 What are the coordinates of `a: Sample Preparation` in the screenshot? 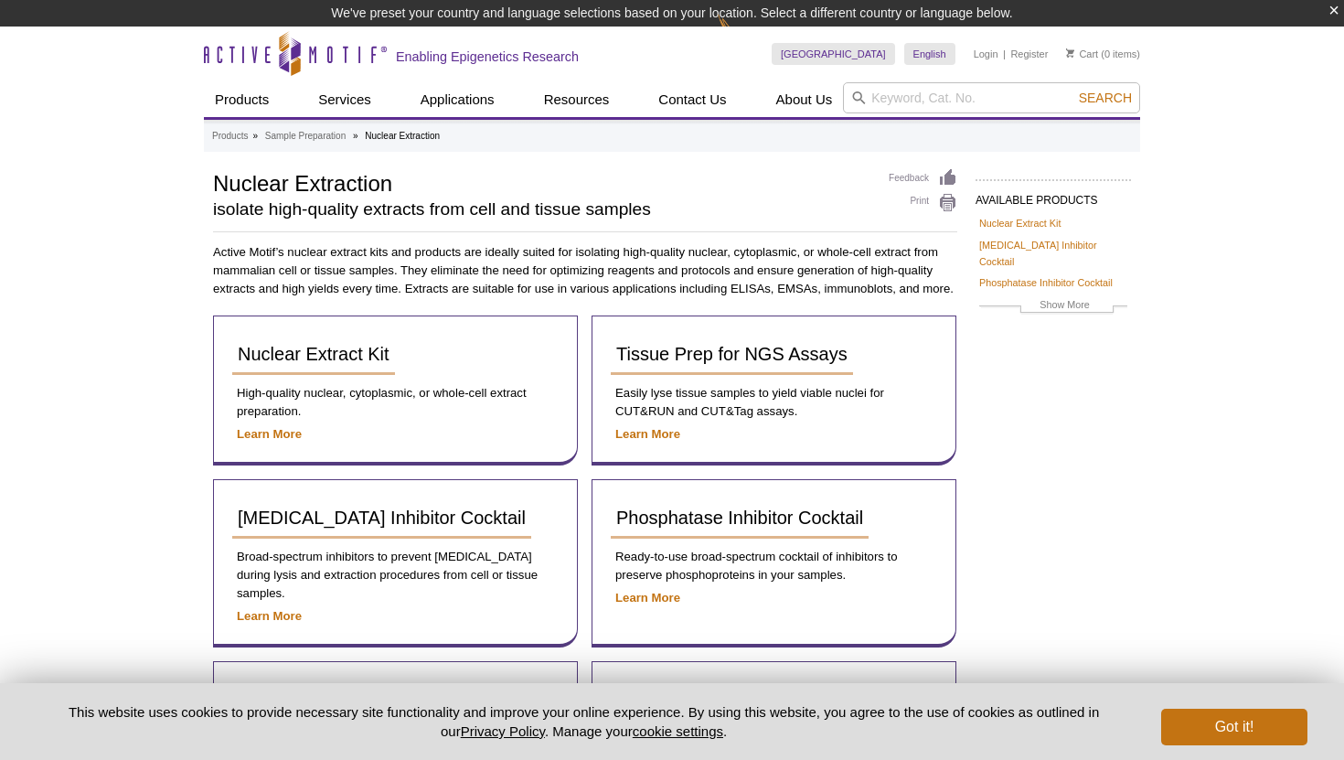 It's located at (305, 136).